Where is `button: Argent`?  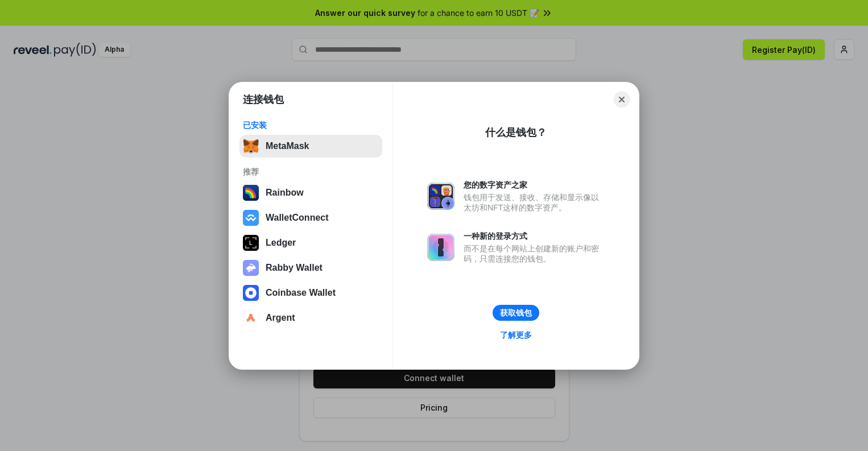
button: Argent is located at coordinates (311, 318).